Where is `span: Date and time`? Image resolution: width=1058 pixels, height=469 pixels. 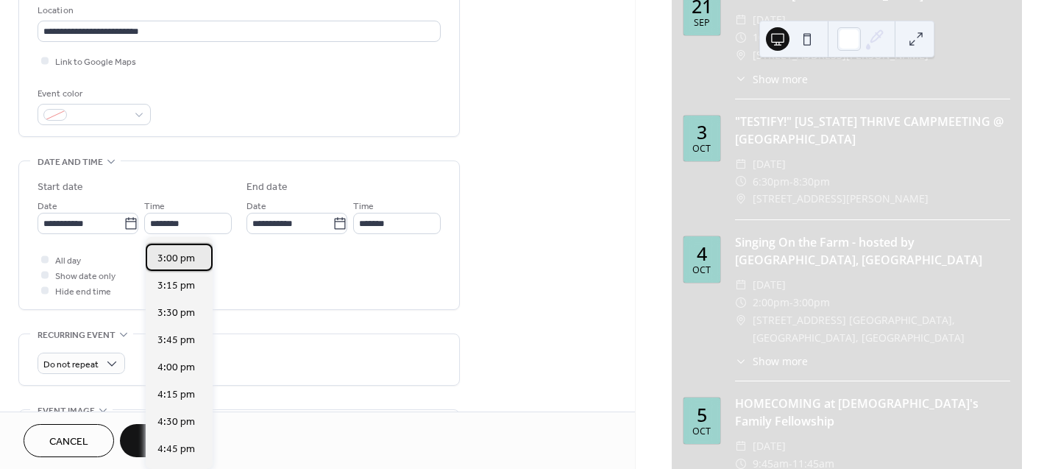
span: Date and time is located at coordinates (70, 162).